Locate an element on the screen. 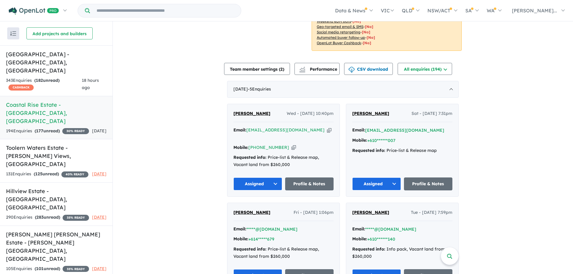 This screenshot has height=274, width=573. span: 125 is located at coordinates (39, 174).